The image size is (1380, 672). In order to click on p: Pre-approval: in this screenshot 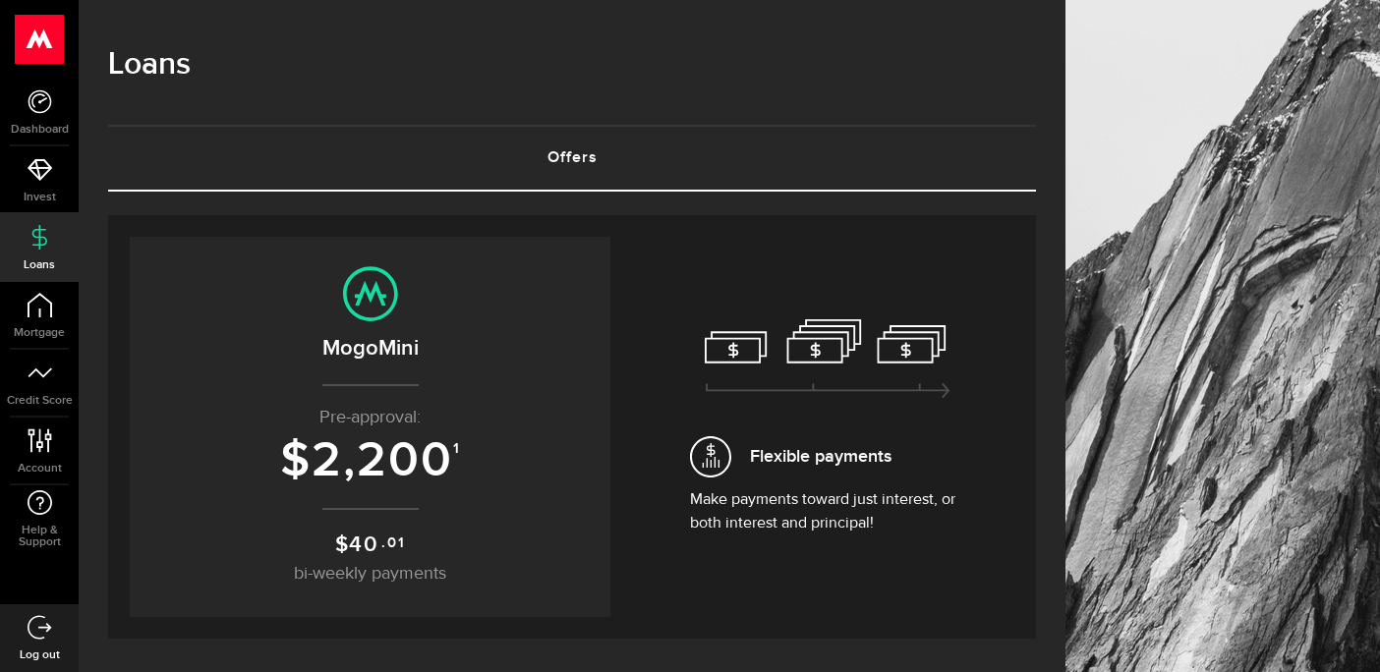, I will do `click(369, 418)`.